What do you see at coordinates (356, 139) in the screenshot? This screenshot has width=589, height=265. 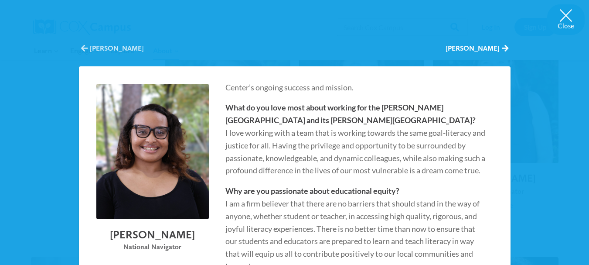 I see `p: I love working with a team that is working towards the same goal-literacy and justice for all. Ha...` at bounding box center [356, 139].